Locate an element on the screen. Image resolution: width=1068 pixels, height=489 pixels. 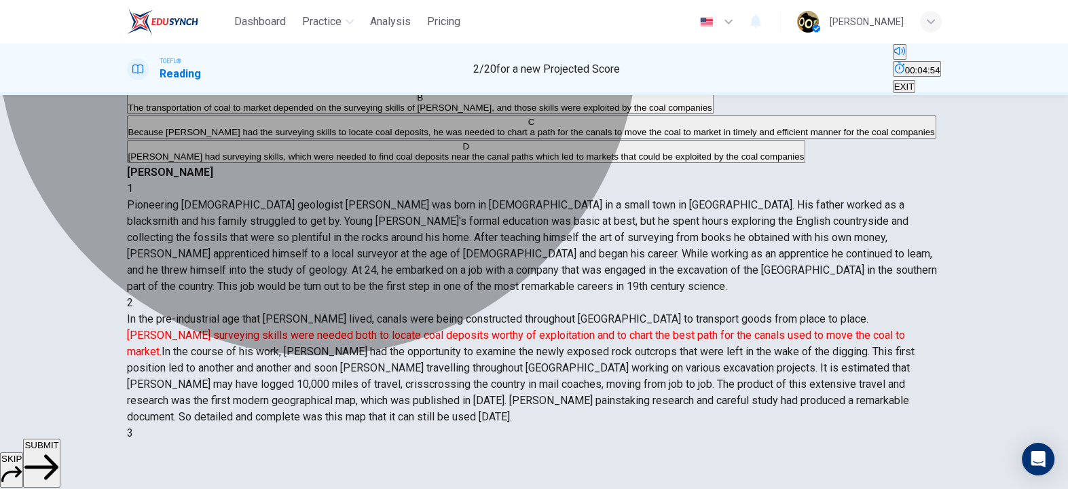
img: EduSynch logo is located at coordinates (162, 22).